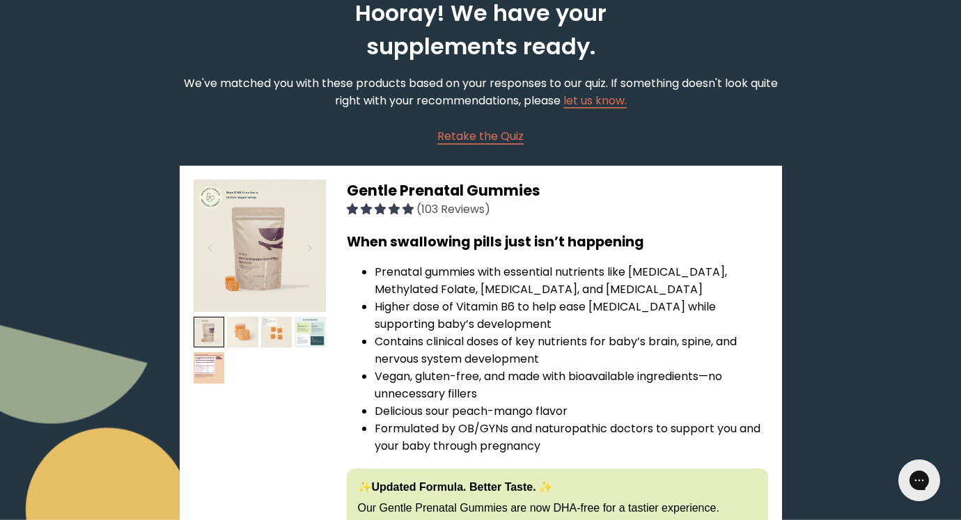 This screenshot has width=961, height=520. Describe the element at coordinates (571, 411) in the screenshot. I see `li: Delicious sour peach-mango flavor` at that location.